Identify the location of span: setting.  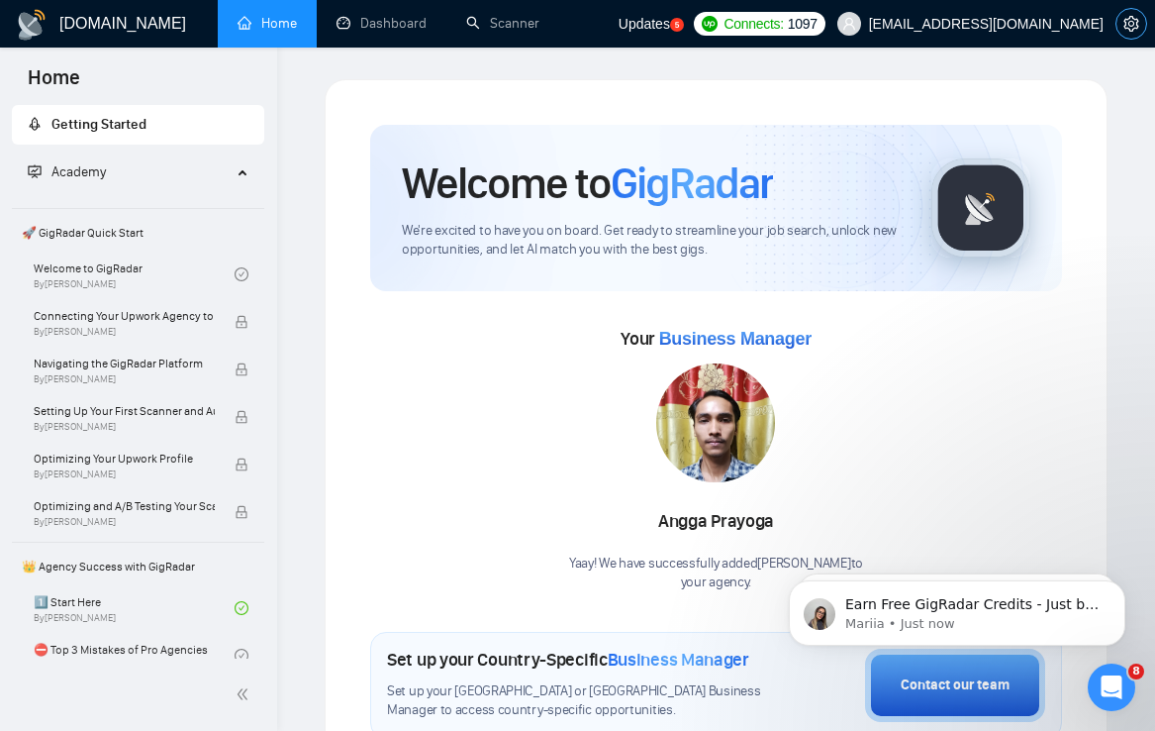
(1131, 24).